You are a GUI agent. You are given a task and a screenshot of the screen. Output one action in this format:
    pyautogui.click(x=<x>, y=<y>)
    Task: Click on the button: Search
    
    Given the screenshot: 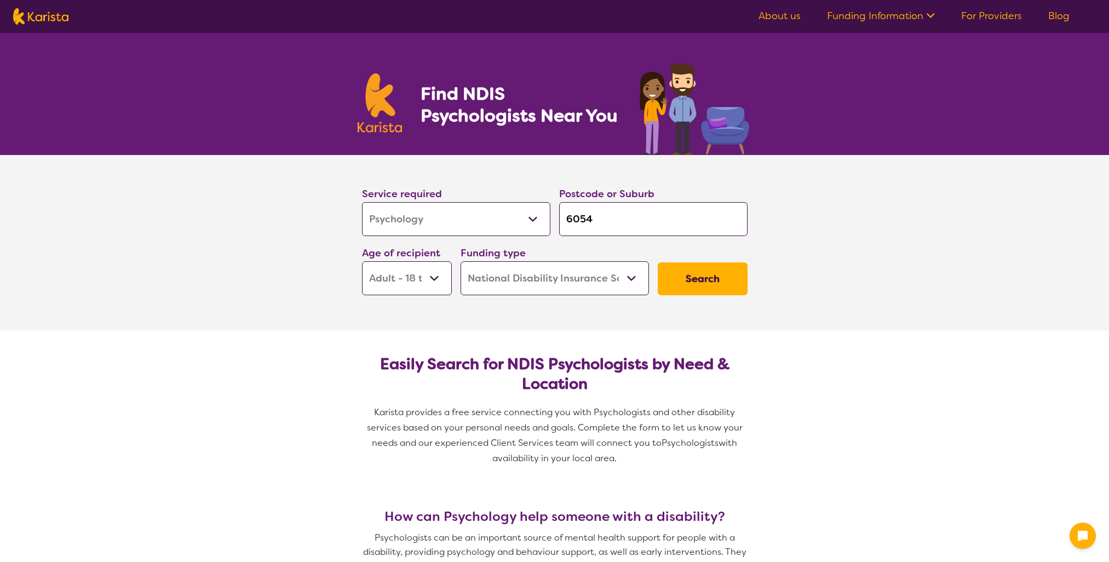 What is the action you would take?
    pyautogui.click(x=703, y=279)
    